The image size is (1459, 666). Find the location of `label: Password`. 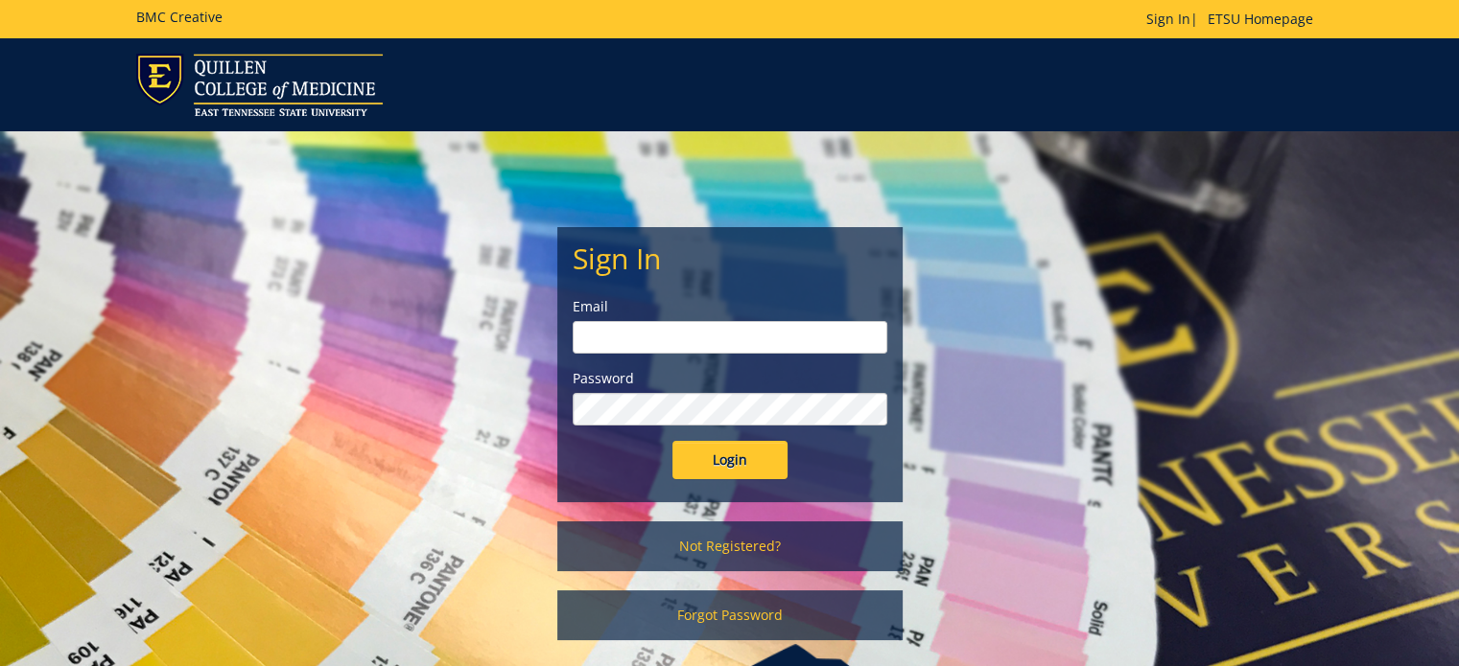

label: Password is located at coordinates (730, 379).